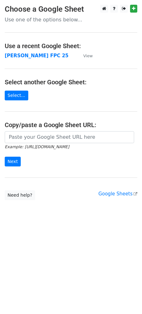 The height and width of the screenshot is (314, 142). What do you see at coordinates (71, 9) in the screenshot?
I see `h3: Choose a Google Sheet` at bounding box center [71, 9].